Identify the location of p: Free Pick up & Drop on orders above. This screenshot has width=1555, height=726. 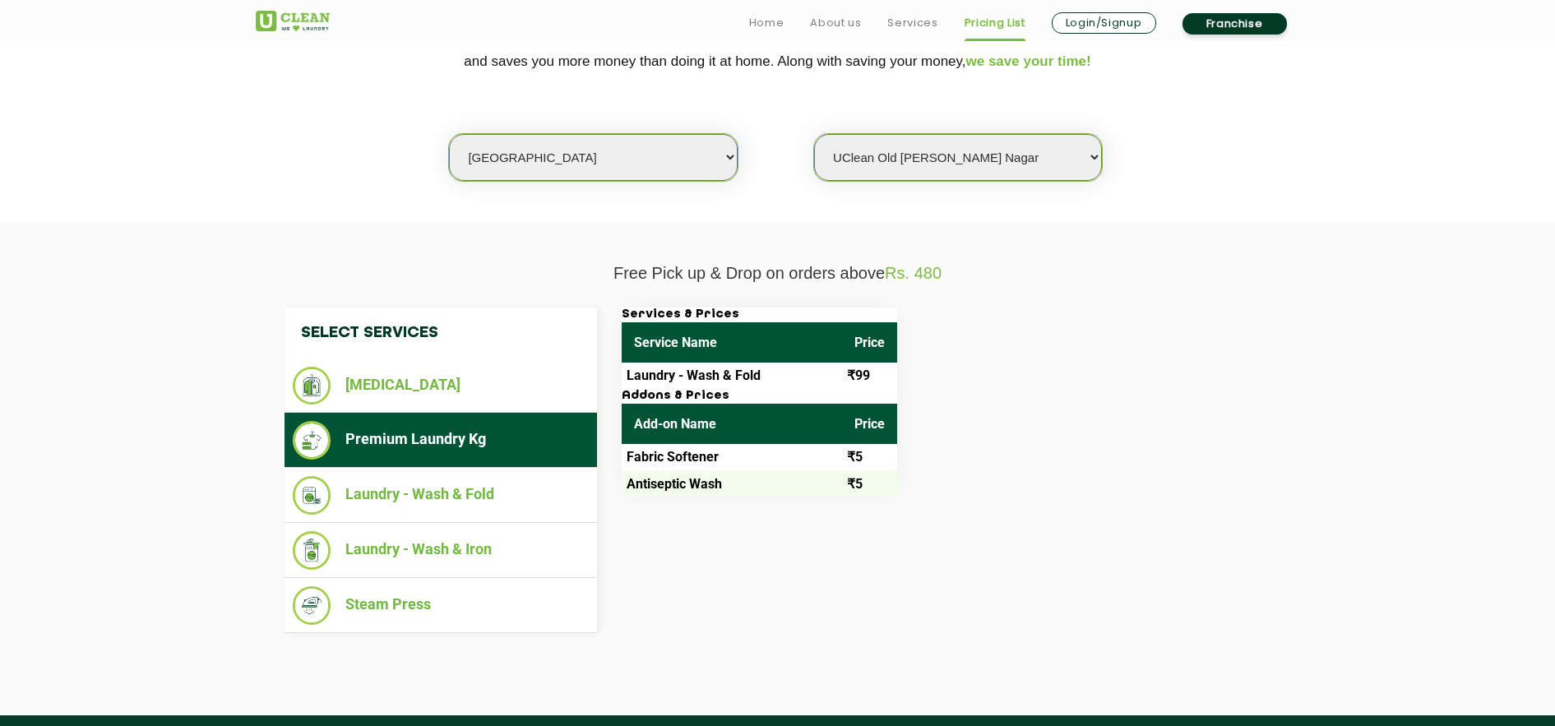
(778, 273).